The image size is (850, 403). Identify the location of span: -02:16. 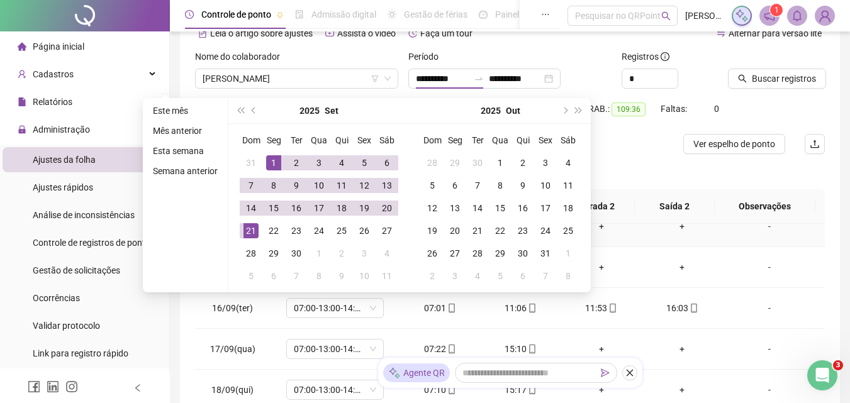
(257, 109).